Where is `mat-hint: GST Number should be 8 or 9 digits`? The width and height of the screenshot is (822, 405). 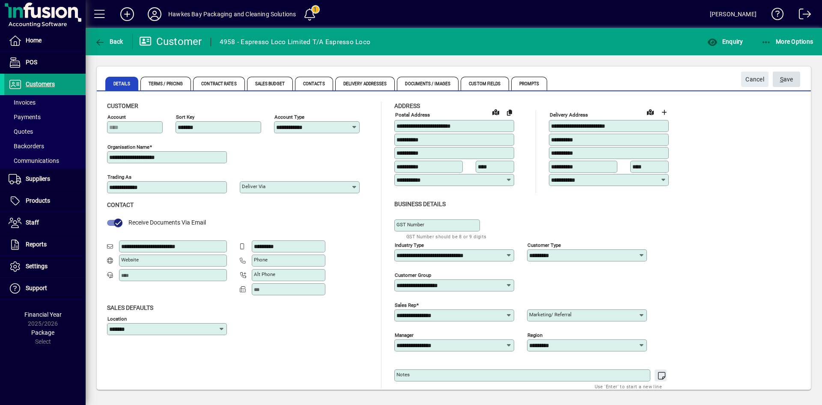
mat-hint: GST Number should be 8 or 9 digits is located at coordinates (446, 236).